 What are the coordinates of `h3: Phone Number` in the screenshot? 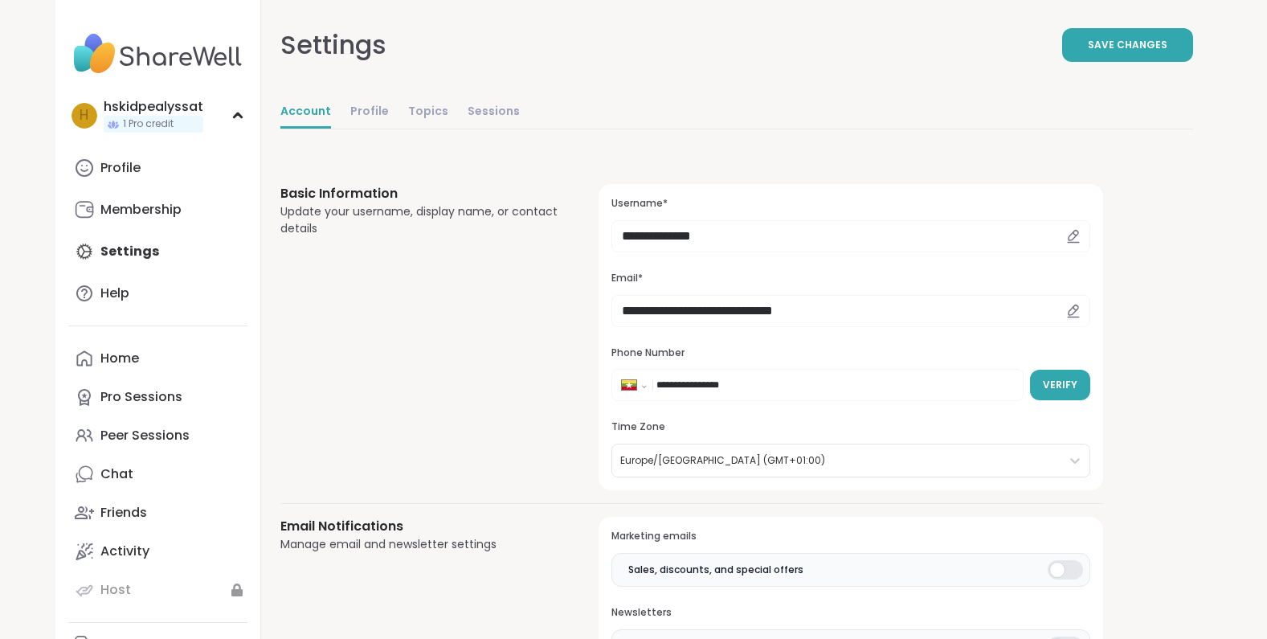 It's located at (850, 353).